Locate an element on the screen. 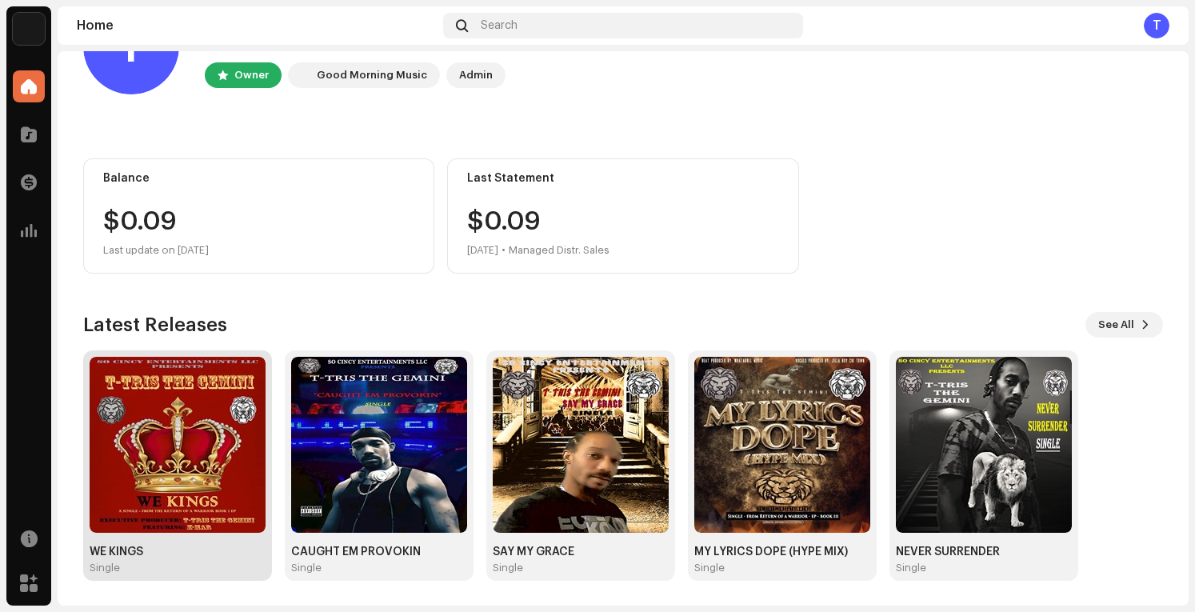 The height and width of the screenshot is (612, 1195). div: Home is located at coordinates (257, 26).